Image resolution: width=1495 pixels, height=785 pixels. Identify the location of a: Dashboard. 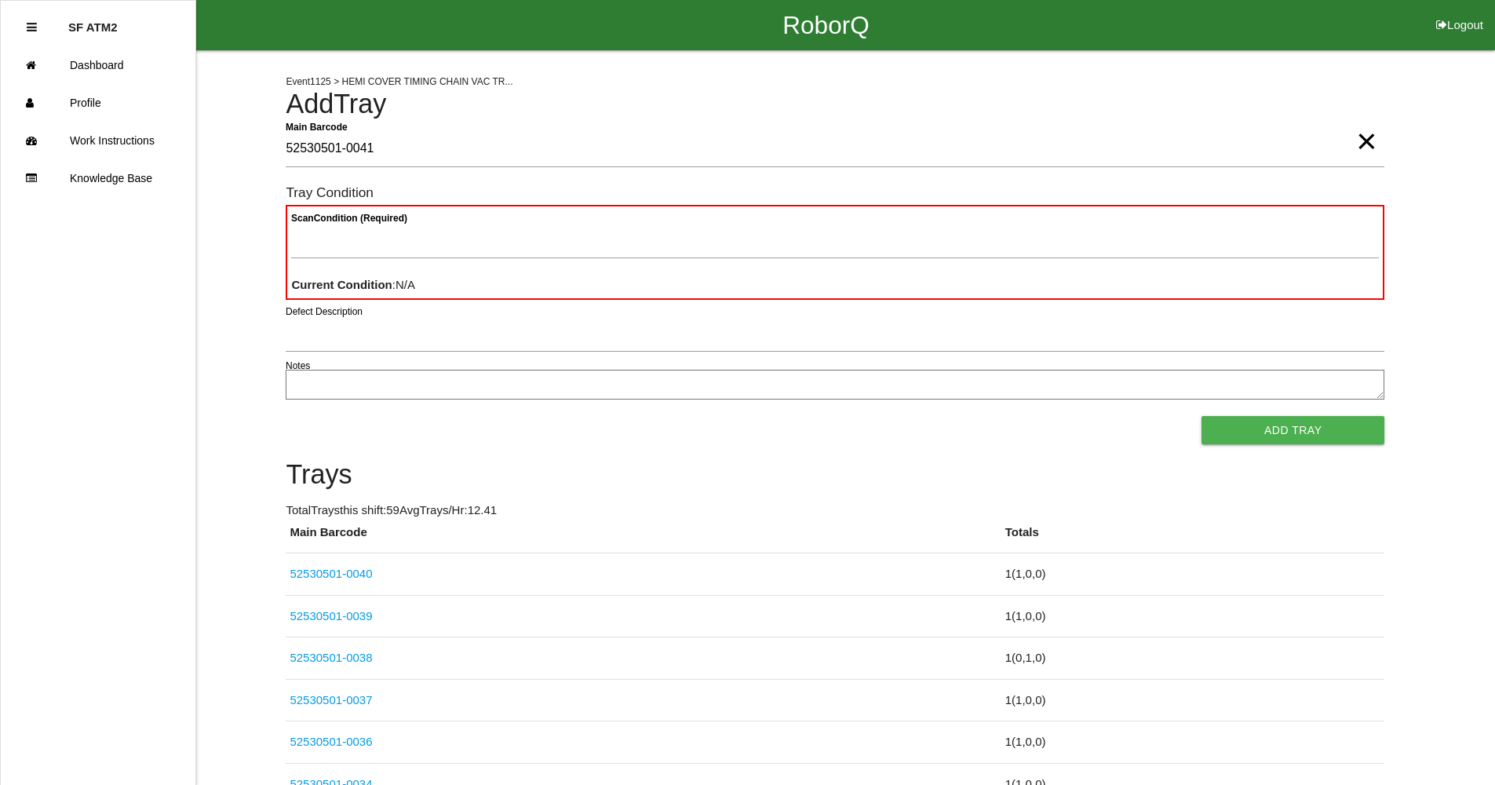
(98, 65).